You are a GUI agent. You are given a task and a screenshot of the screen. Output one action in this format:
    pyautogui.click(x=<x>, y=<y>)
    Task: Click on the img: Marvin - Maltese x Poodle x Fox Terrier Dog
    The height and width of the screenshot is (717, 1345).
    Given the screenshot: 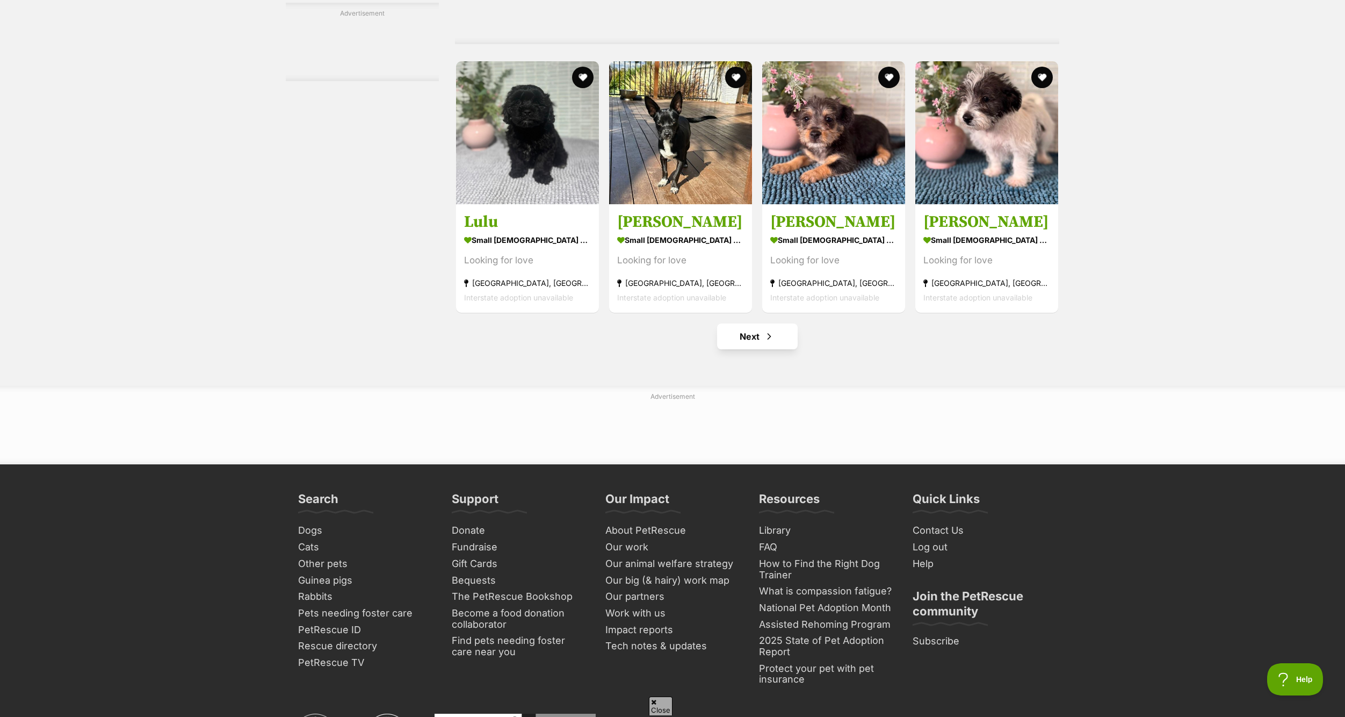 What is the action you would take?
    pyautogui.click(x=834, y=133)
    